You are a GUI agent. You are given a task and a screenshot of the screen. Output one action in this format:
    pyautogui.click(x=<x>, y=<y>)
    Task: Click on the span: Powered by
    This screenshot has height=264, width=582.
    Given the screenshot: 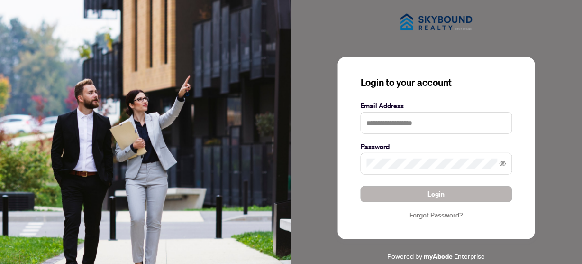 What is the action you would take?
    pyautogui.click(x=405, y=256)
    